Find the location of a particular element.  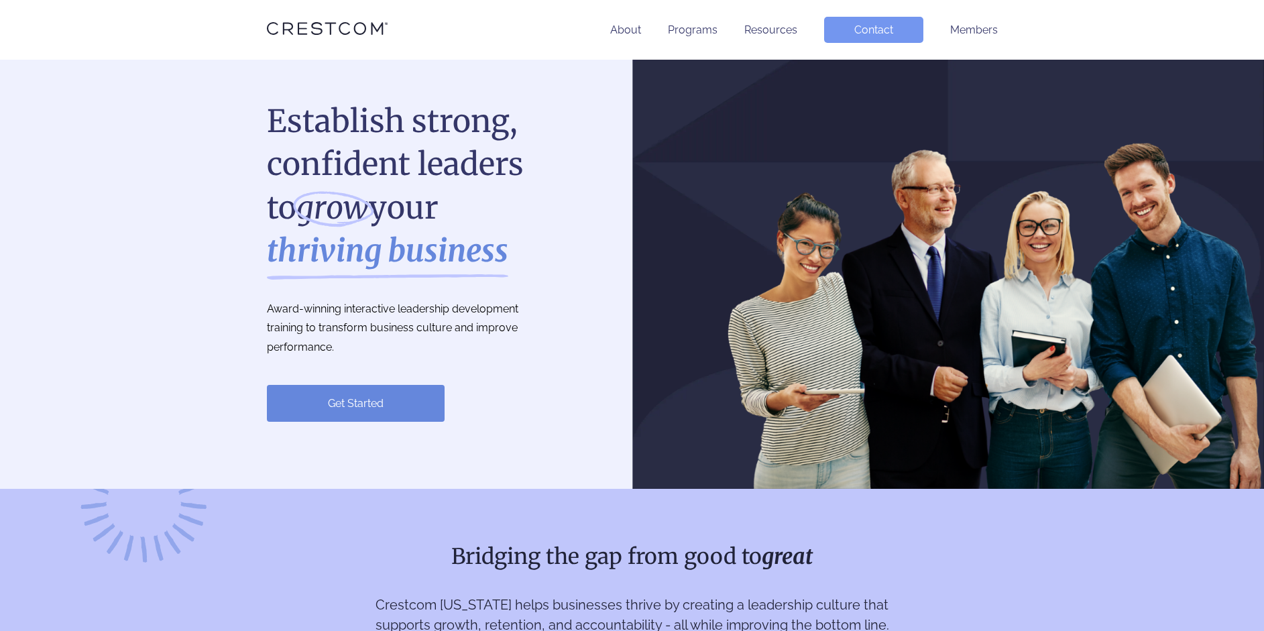

a: Resources is located at coordinates (770, 29).